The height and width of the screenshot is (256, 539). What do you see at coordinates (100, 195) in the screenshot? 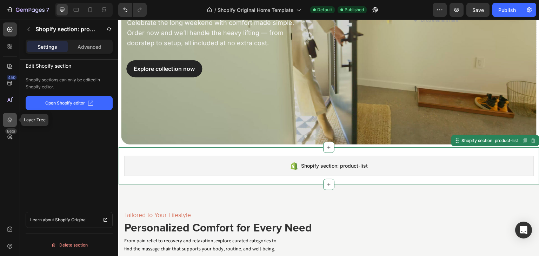
I see `h6: Tailored to Your Lifestyle` at bounding box center [100, 195].